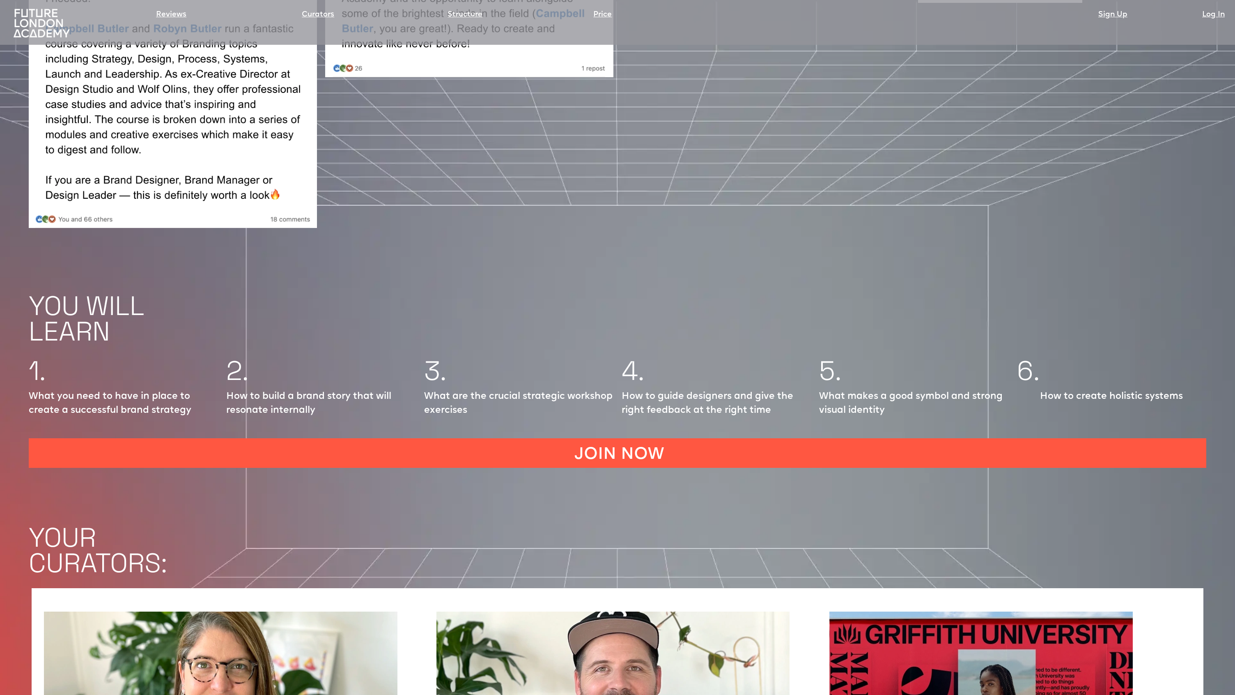 Image resolution: width=1235 pixels, height=695 pixels. I want to click on h1: 3., so click(435, 371).